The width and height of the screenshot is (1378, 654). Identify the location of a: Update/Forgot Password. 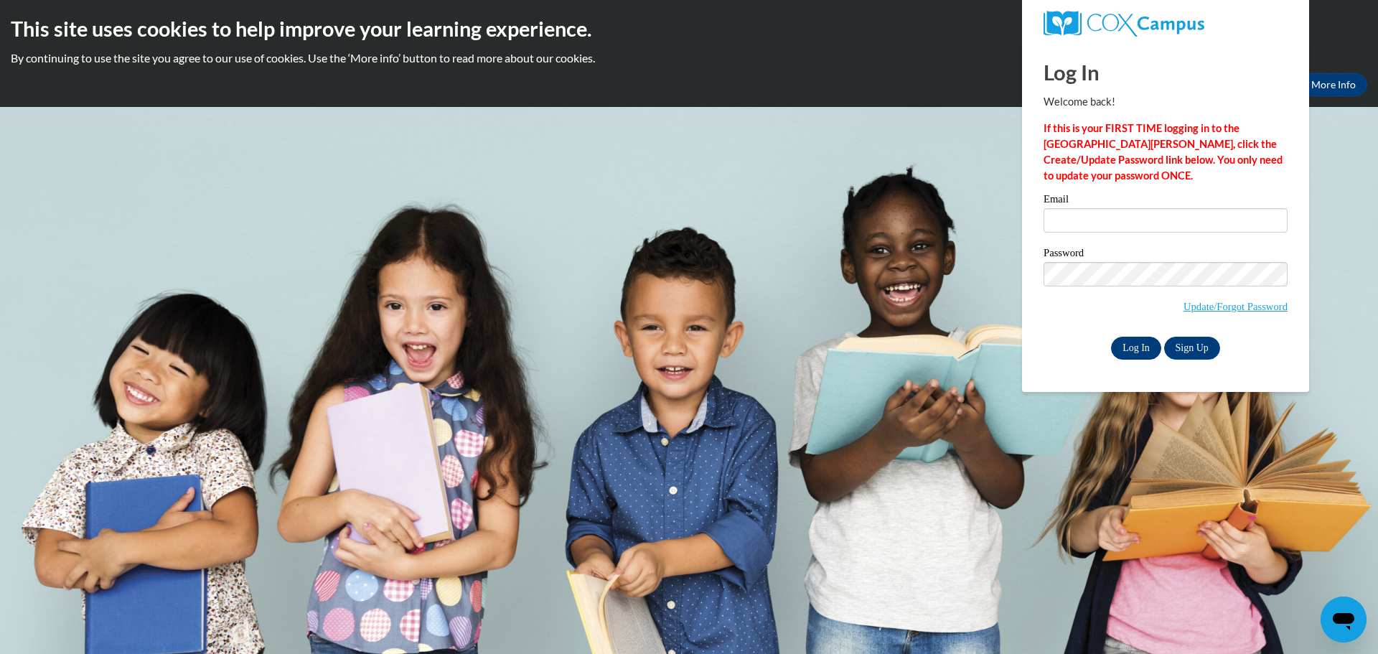
(1235, 307).